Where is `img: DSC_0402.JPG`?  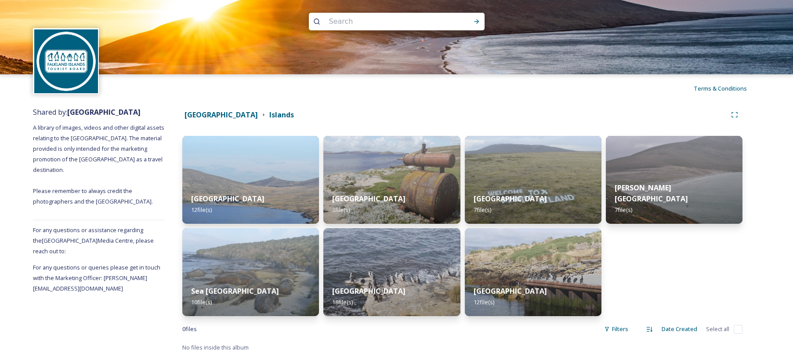 img: DSC_0402.JPG is located at coordinates (674, 180).